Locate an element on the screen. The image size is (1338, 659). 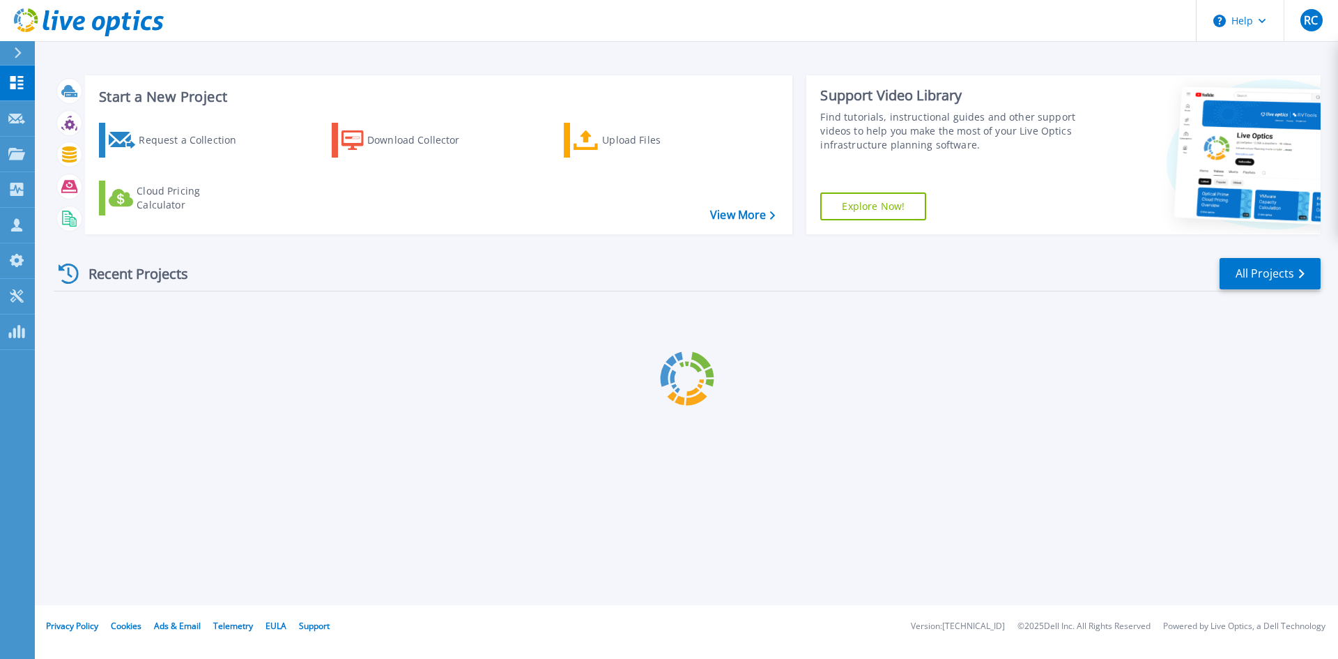
a: EULA is located at coordinates (276, 625).